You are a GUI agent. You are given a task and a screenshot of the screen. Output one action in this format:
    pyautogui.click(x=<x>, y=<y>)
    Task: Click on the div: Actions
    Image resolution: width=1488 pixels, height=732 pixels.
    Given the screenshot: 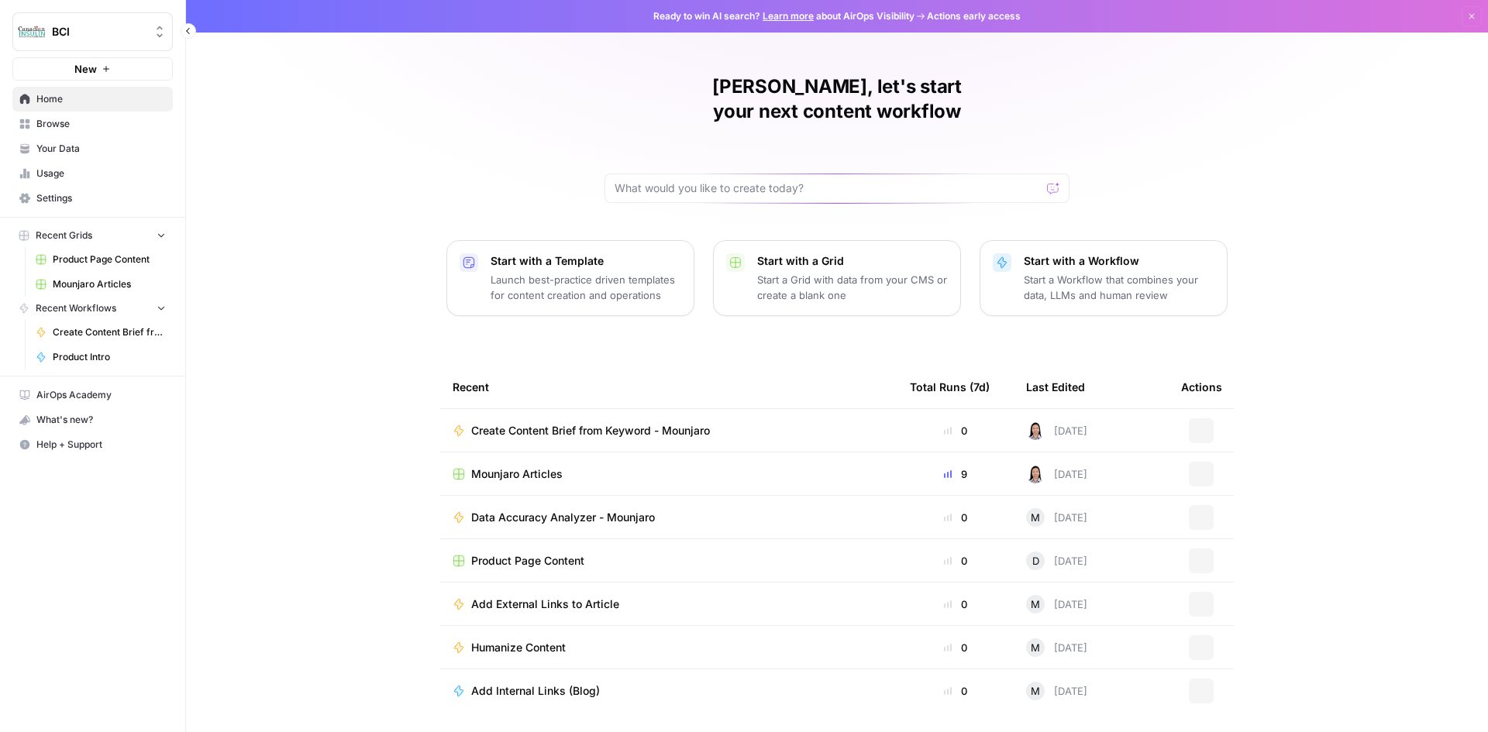 What is the action you would take?
    pyautogui.click(x=1201, y=387)
    